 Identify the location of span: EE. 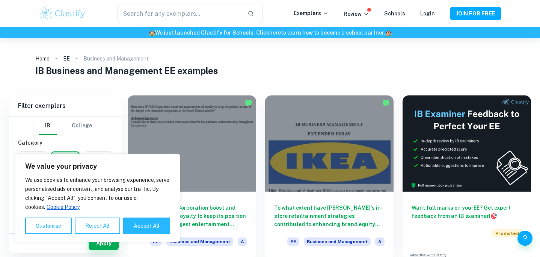
(293, 242).